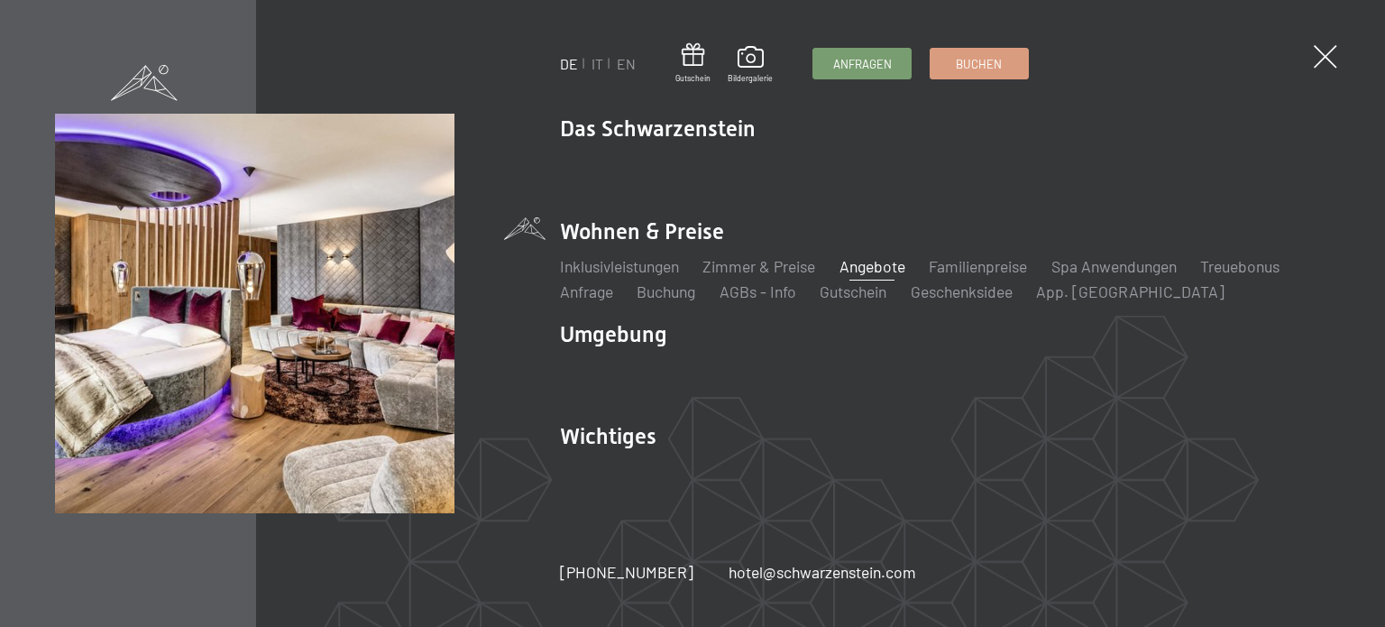 Image resolution: width=1385 pixels, height=627 pixels. I want to click on a: AGBs - Info, so click(757, 291).